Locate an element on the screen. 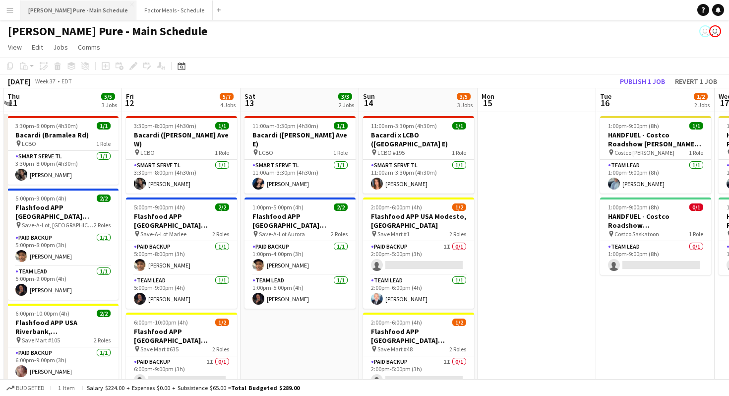 The image size is (729, 396). button: Budgeted is located at coordinates (25, 388).